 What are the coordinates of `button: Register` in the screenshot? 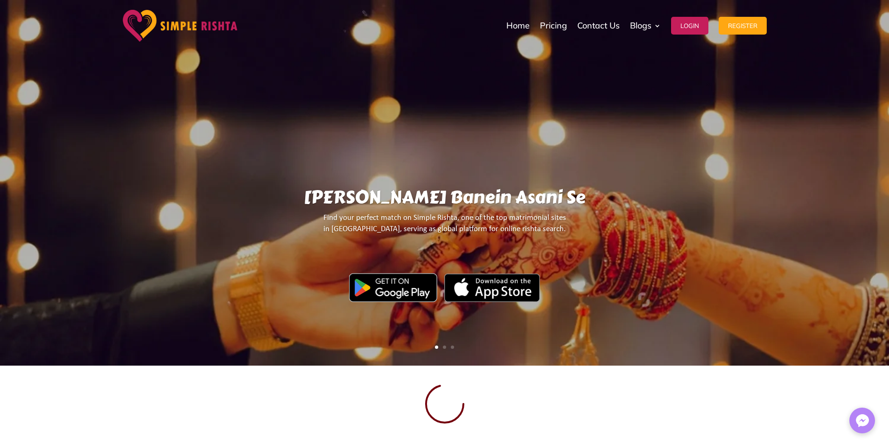 It's located at (742, 26).